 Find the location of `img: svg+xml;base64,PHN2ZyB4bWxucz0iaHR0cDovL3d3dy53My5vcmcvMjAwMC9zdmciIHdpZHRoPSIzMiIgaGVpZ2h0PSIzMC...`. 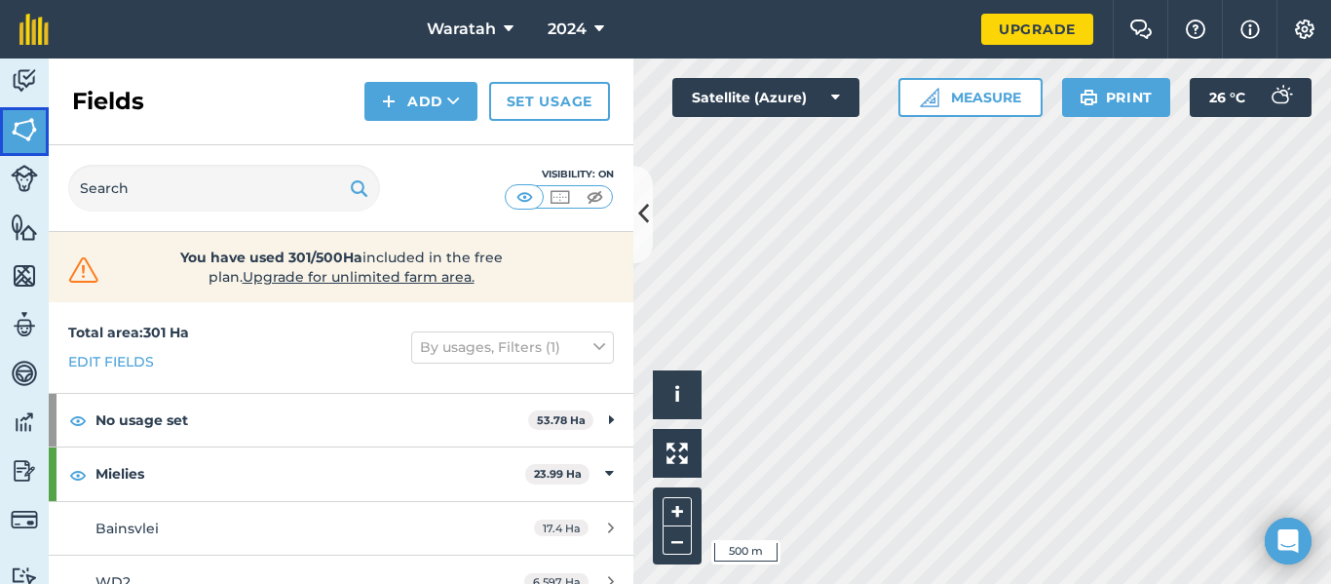

img: svg+xml;base64,PHN2ZyB4bWxucz0iaHR0cDovL3d3dy53My5vcmcvMjAwMC9zdmciIHdpZHRoPSIzMiIgaGVpZ2h0PSIzMC... is located at coordinates (84, 270).